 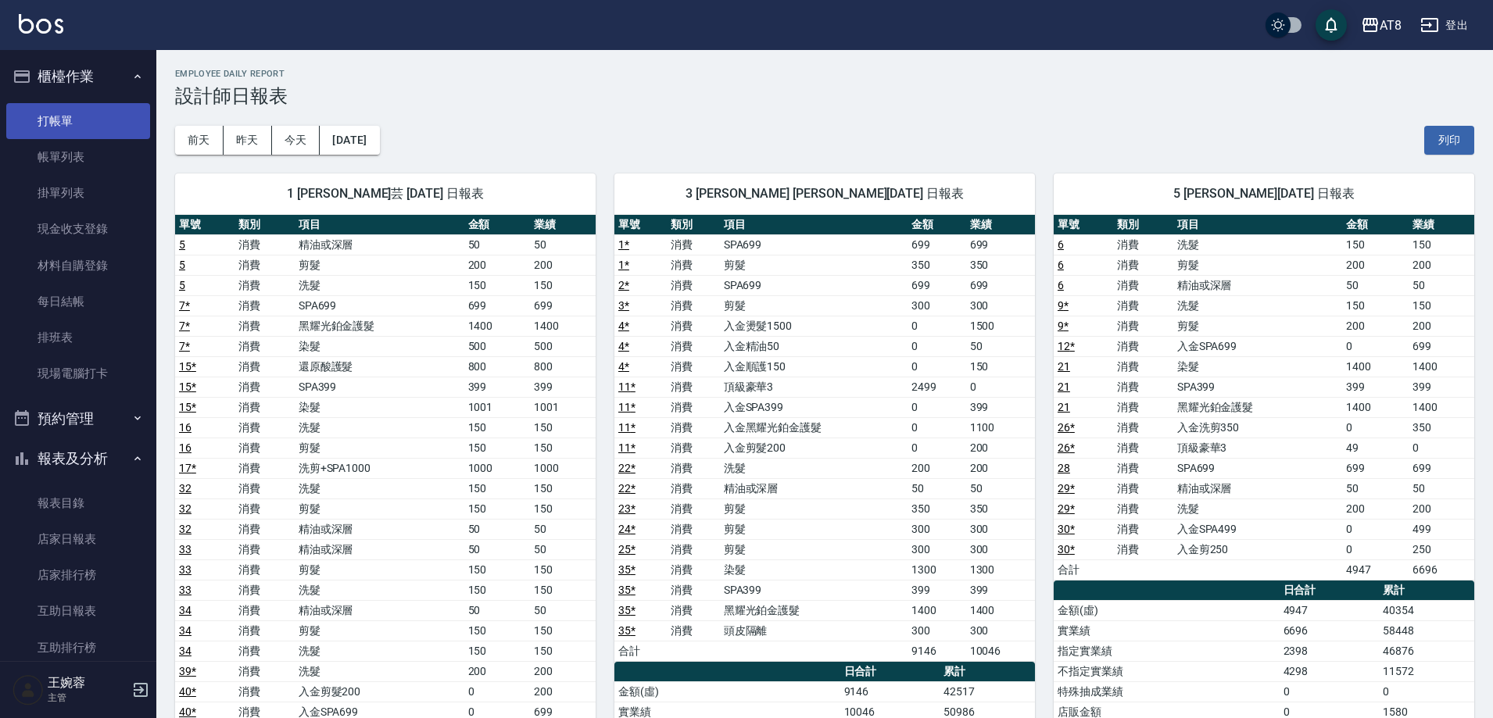 I want to click on a: 6, so click(x=1061, y=245).